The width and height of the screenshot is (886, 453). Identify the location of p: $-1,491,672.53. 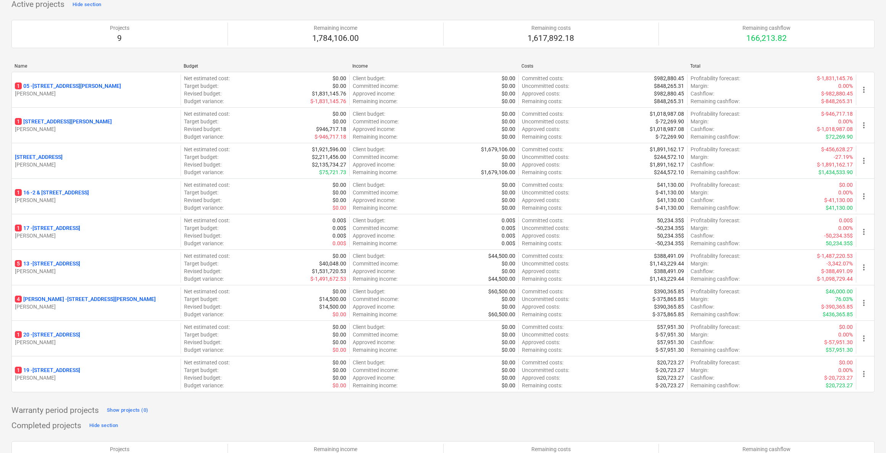
(328, 279).